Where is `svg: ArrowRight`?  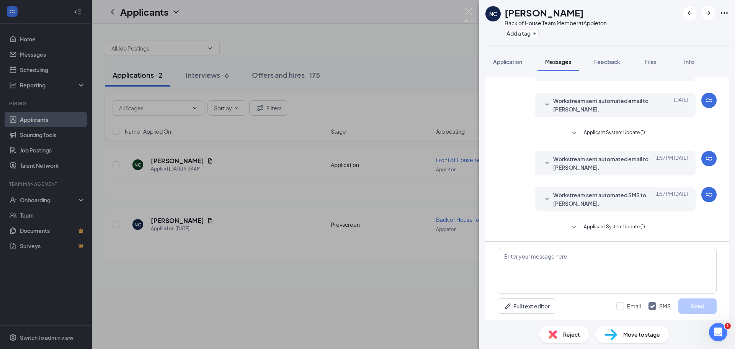 svg: ArrowRight is located at coordinates (709, 13).